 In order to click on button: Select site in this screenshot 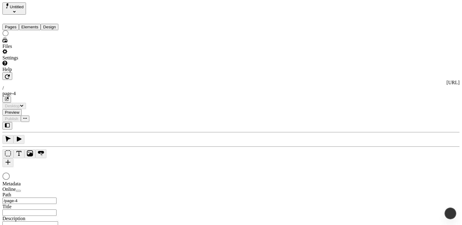, I will do `click(14, 9)`.